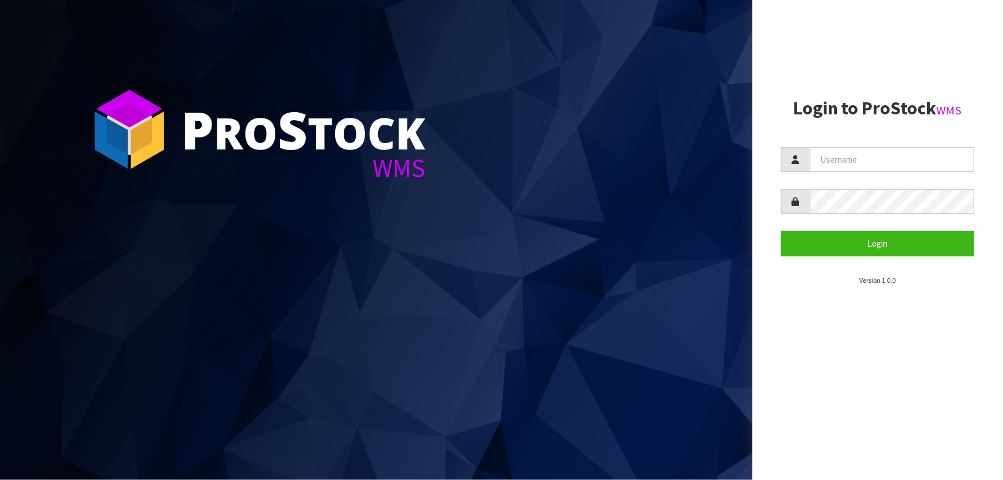 The width and height of the screenshot is (1003, 480). What do you see at coordinates (949, 110) in the screenshot?
I see `small: WMS` at bounding box center [949, 110].